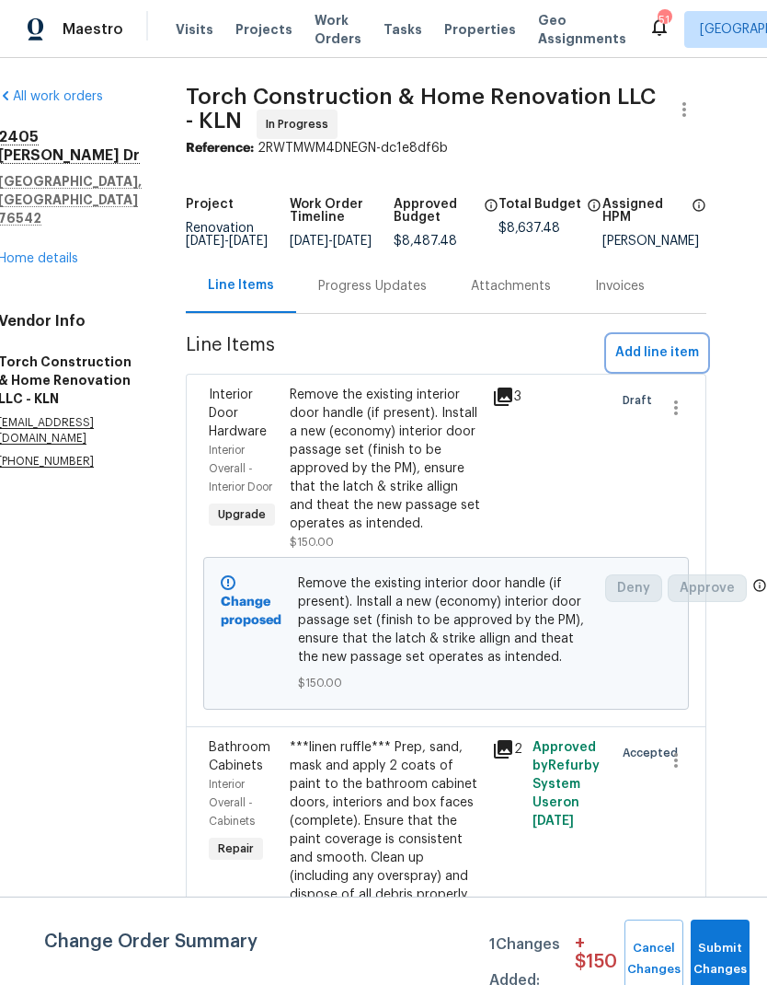 This screenshot has width=767, height=985. What do you see at coordinates (511, 286) in the screenshot?
I see `div: Attachments` at bounding box center [511, 286].